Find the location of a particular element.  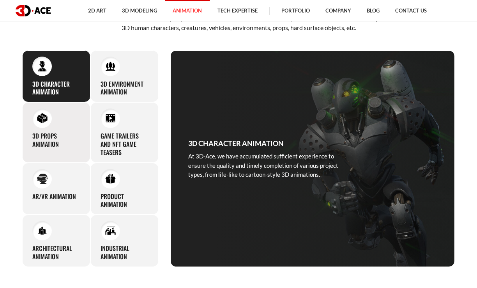

h3: Game Trailers and NFT Game Teasers is located at coordinates (124, 144).